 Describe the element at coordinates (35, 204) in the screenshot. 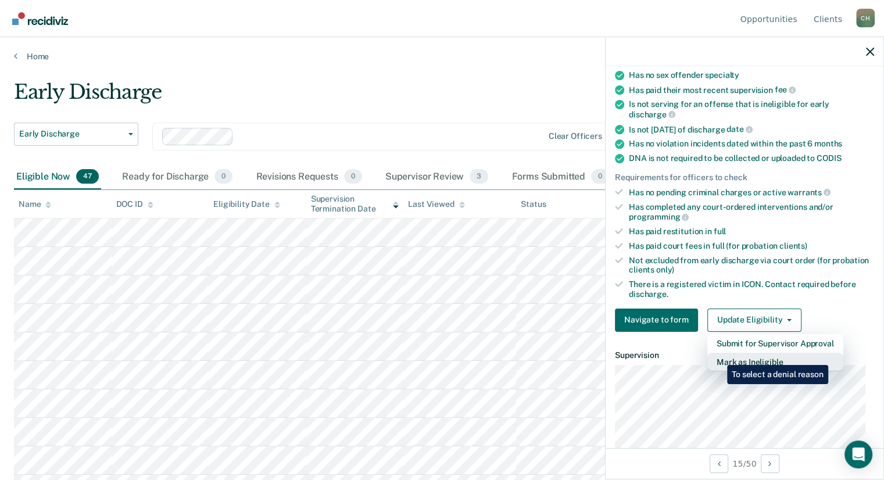

I see `div: Name` at that location.